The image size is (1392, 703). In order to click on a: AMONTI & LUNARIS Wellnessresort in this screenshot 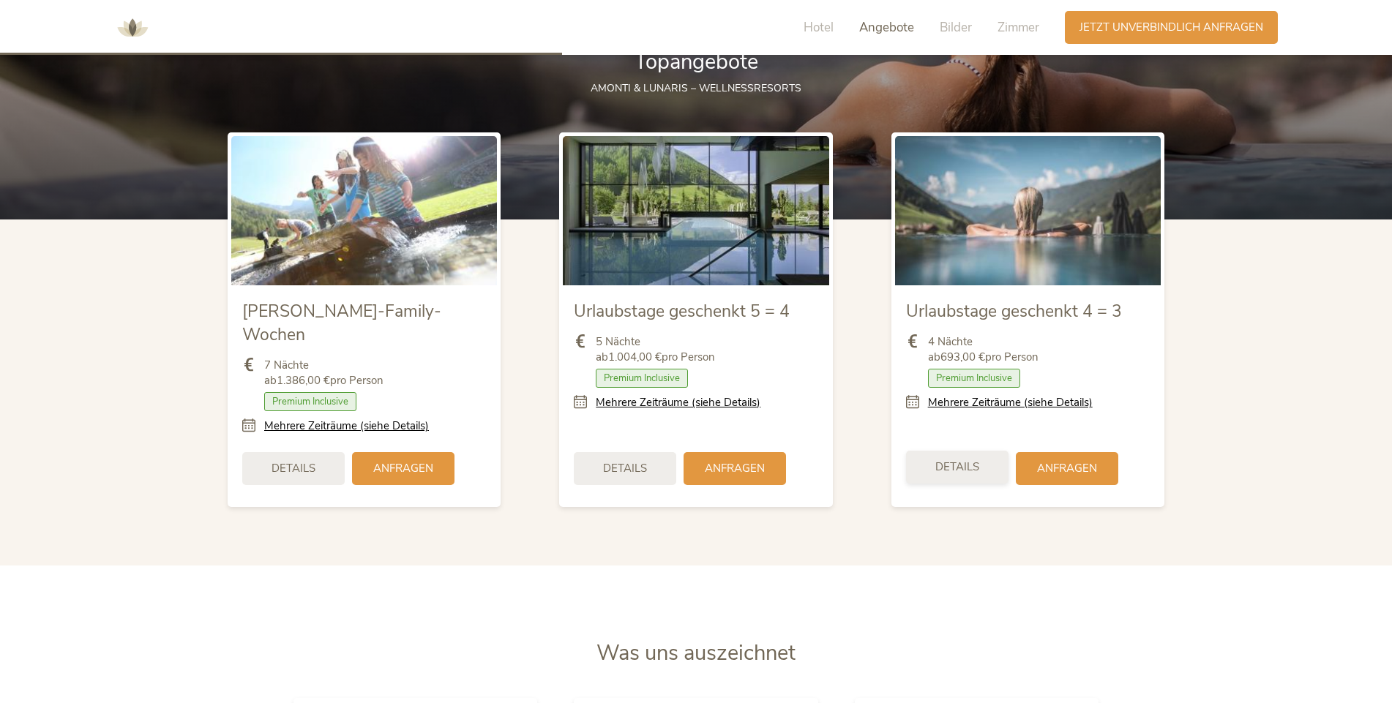, I will do `click(132, 27)`.